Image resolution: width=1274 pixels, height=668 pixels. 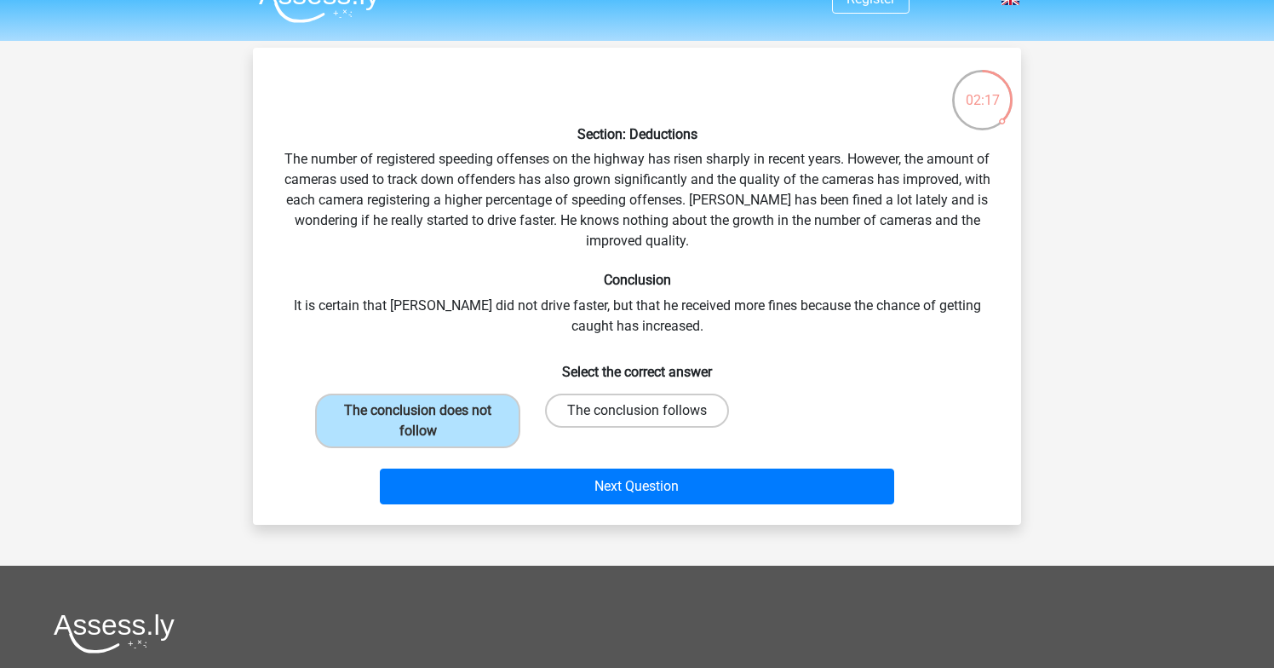 What do you see at coordinates (637, 279) in the screenshot?
I see `h6: Conclusion` at bounding box center [637, 279].